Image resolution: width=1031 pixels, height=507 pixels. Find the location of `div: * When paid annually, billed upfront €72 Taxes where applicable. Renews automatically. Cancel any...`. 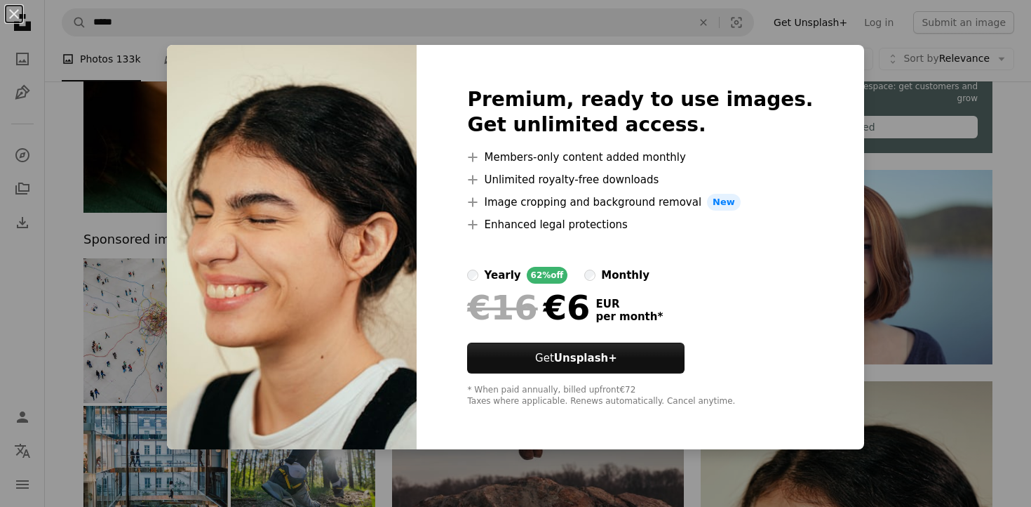

div: * When paid annually, billed upfront €72 Taxes where applicable. Renews automatically. Cancel any... is located at coordinates (640, 396).